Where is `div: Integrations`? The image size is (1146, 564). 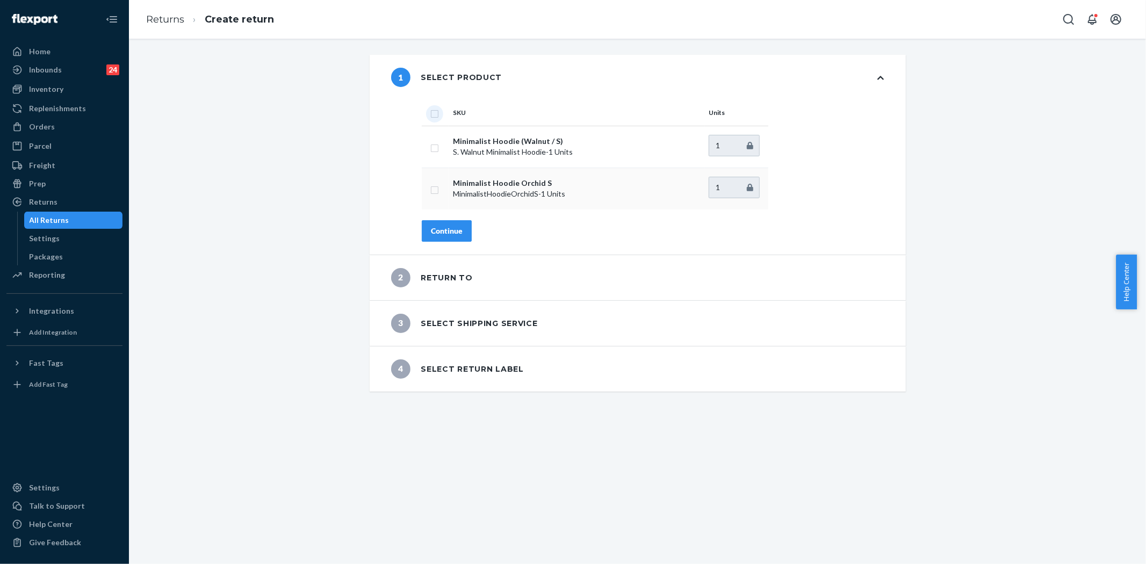
div: Integrations is located at coordinates (52, 311).